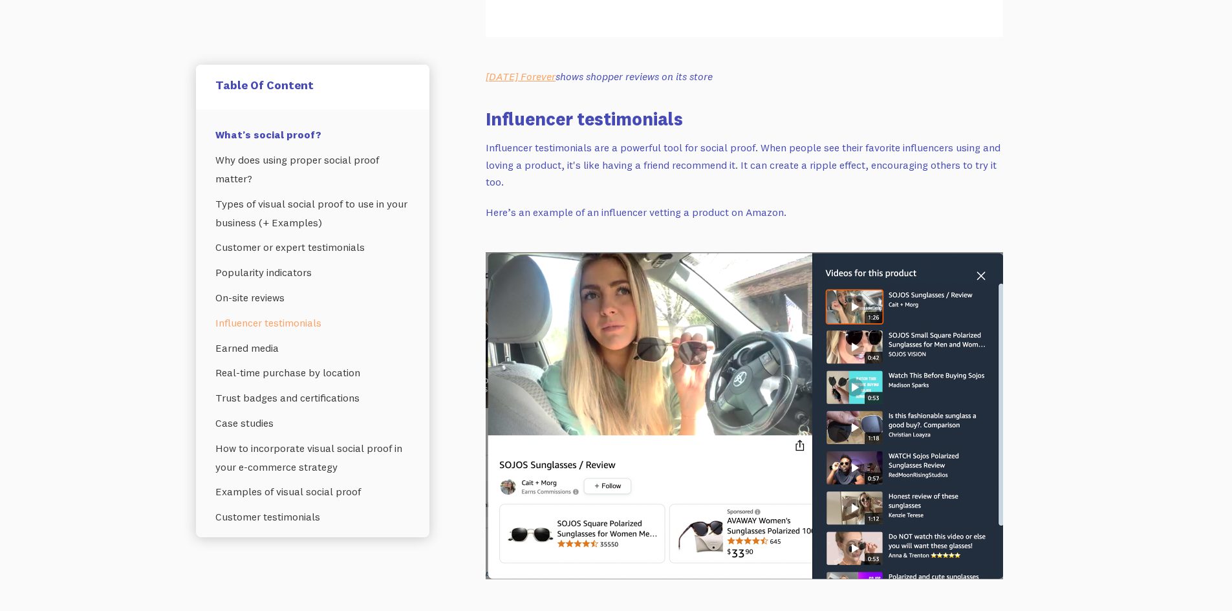  What do you see at coordinates (312, 213) in the screenshot?
I see `a: Types of visual social proof to use in your business (+ Examples)` at bounding box center [312, 213].